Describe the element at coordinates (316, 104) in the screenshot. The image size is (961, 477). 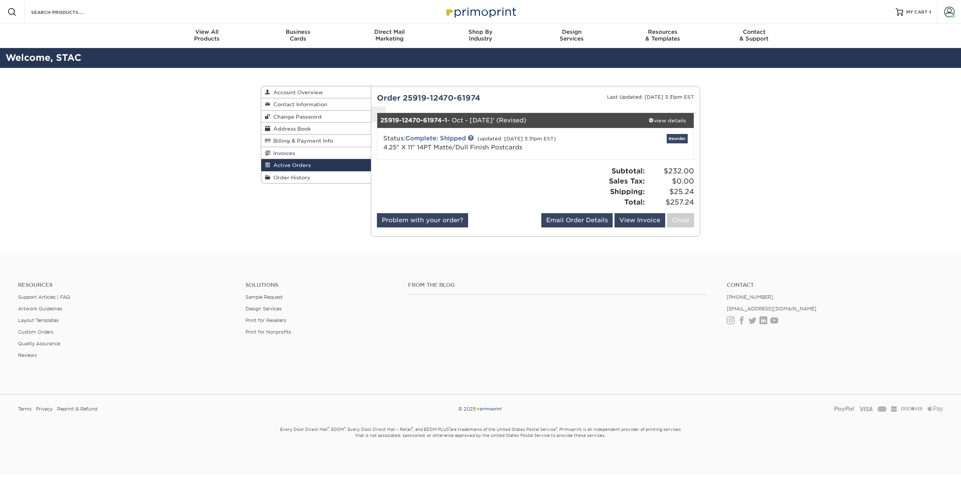
I see `a: Contact Information` at that location.